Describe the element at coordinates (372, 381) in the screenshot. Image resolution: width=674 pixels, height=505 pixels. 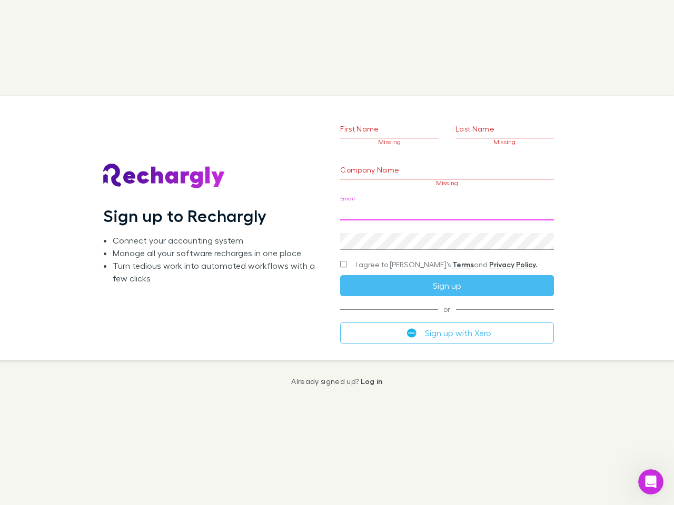
I see `a: Log in` at that location.